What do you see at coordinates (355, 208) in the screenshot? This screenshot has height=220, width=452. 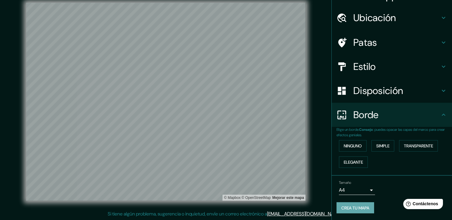 I see `button: Crea tu mapa` at bounding box center [355, 208].